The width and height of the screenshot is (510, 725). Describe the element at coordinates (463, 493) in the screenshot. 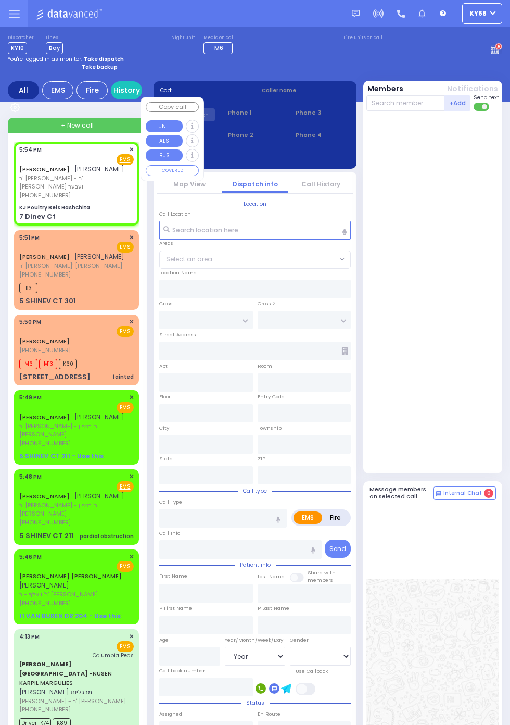

I see `span: Internal Chat` at that location.